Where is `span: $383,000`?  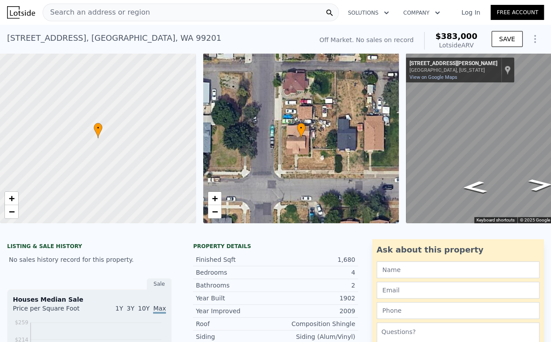
span: $383,000 is located at coordinates (456, 36).